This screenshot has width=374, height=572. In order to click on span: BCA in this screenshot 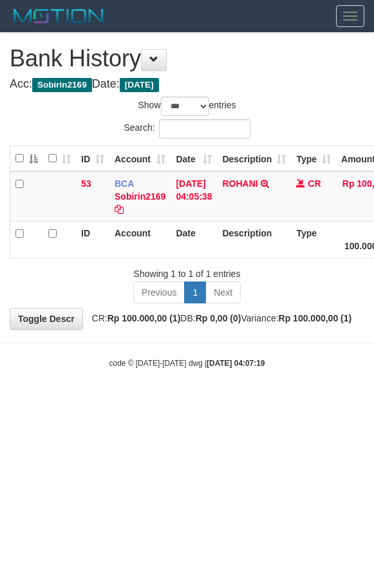, I will do `click(124, 184)`.